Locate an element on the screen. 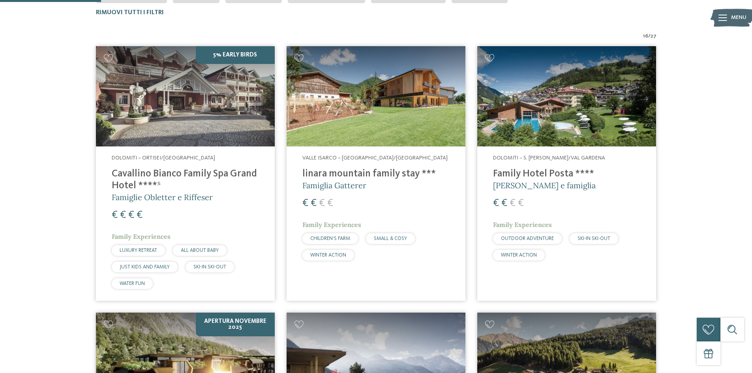 The width and height of the screenshot is (752, 373). a: Cercate un hotel per famiglie? Qui troverete solo i migliori! 5% Early Birds Dolomiti – Ortisei/[... is located at coordinates (185, 173).